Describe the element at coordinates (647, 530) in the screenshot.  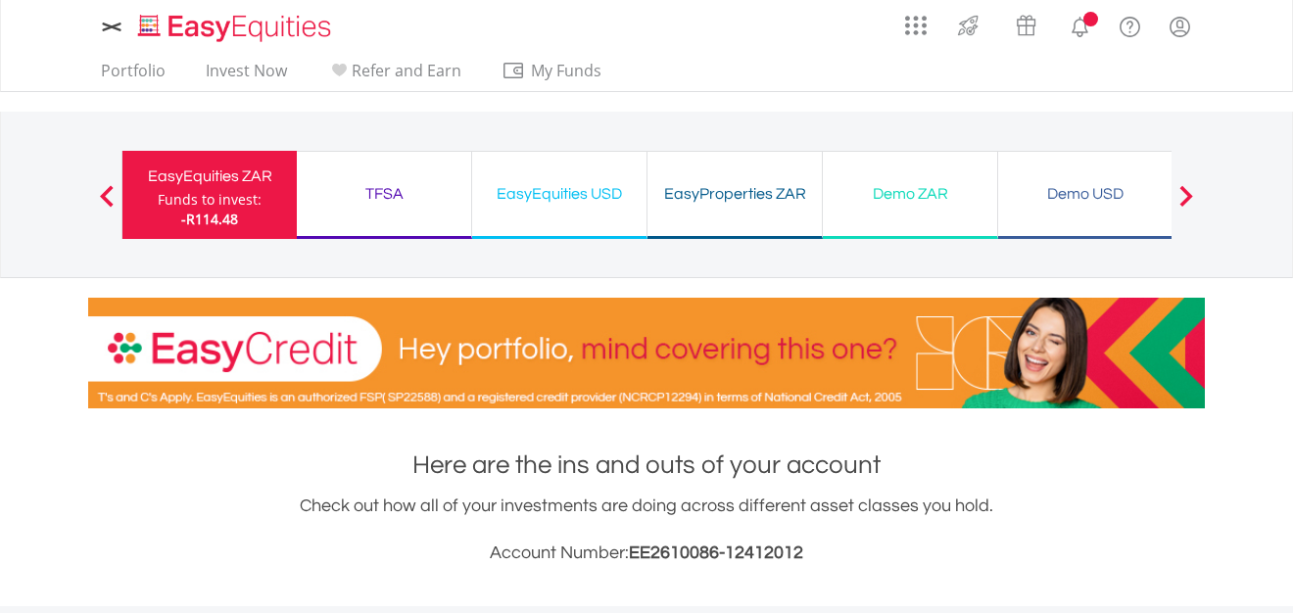
I see `div: Check out how all of your investments are doing across different asset classes you hold.` at that location.